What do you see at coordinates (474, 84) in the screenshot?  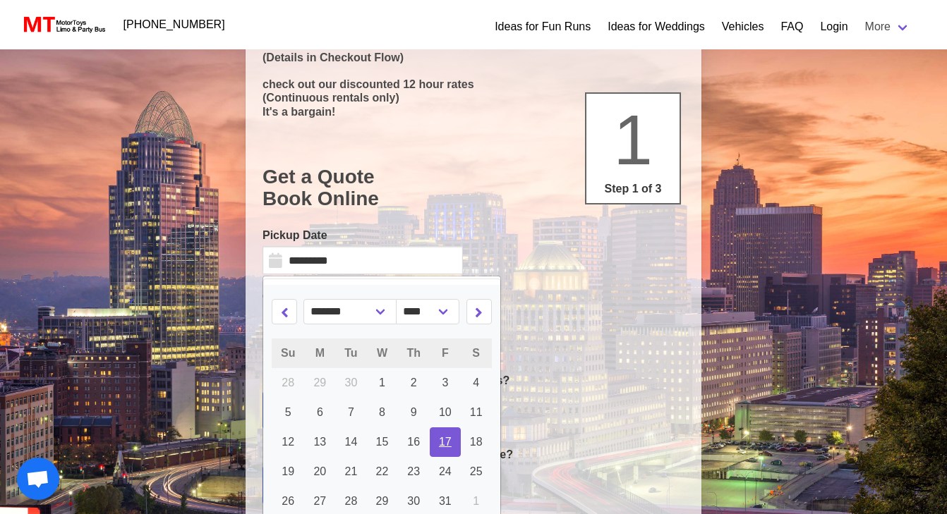 I see `p: check out our discounted 12 hour rates` at bounding box center [474, 84].